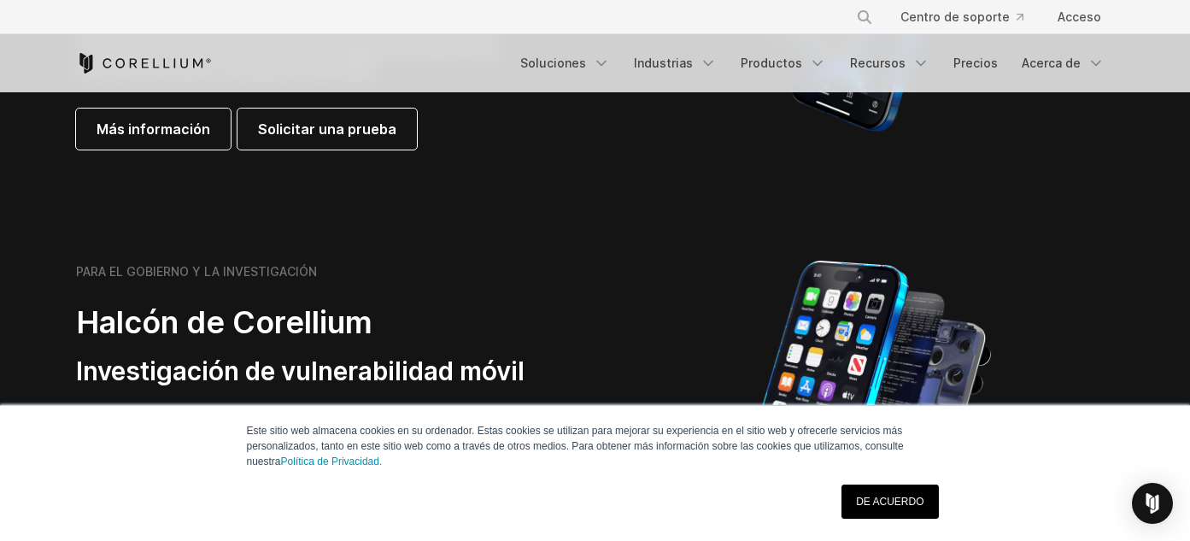 Image resolution: width=1190 pixels, height=541 pixels. What do you see at coordinates (331, 461) in the screenshot?
I see `font: Política de Privacidad.` at bounding box center [331, 461].